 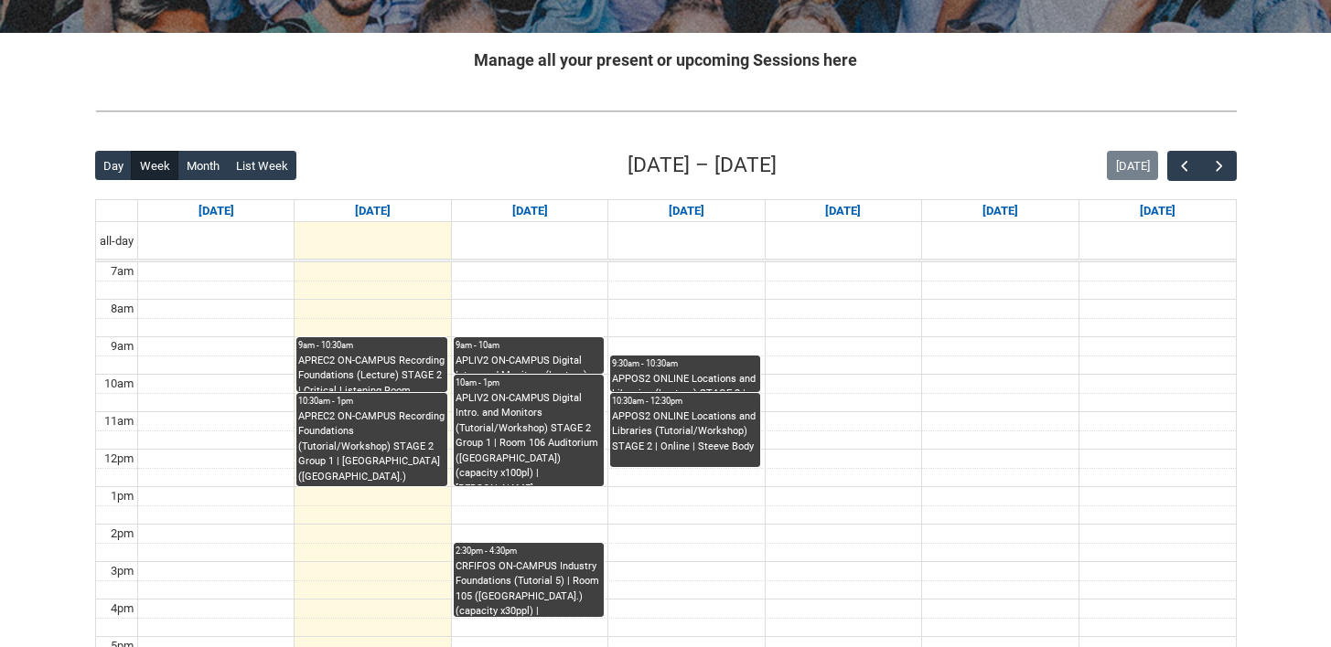 What do you see at coordinates (685, 382) in the screenshot?
I see `div: APPOS2 ONLINE Locations and Libraries (Lecture) STAGE 2 | Online | Steeve Body` at bounding box center [685, 382].